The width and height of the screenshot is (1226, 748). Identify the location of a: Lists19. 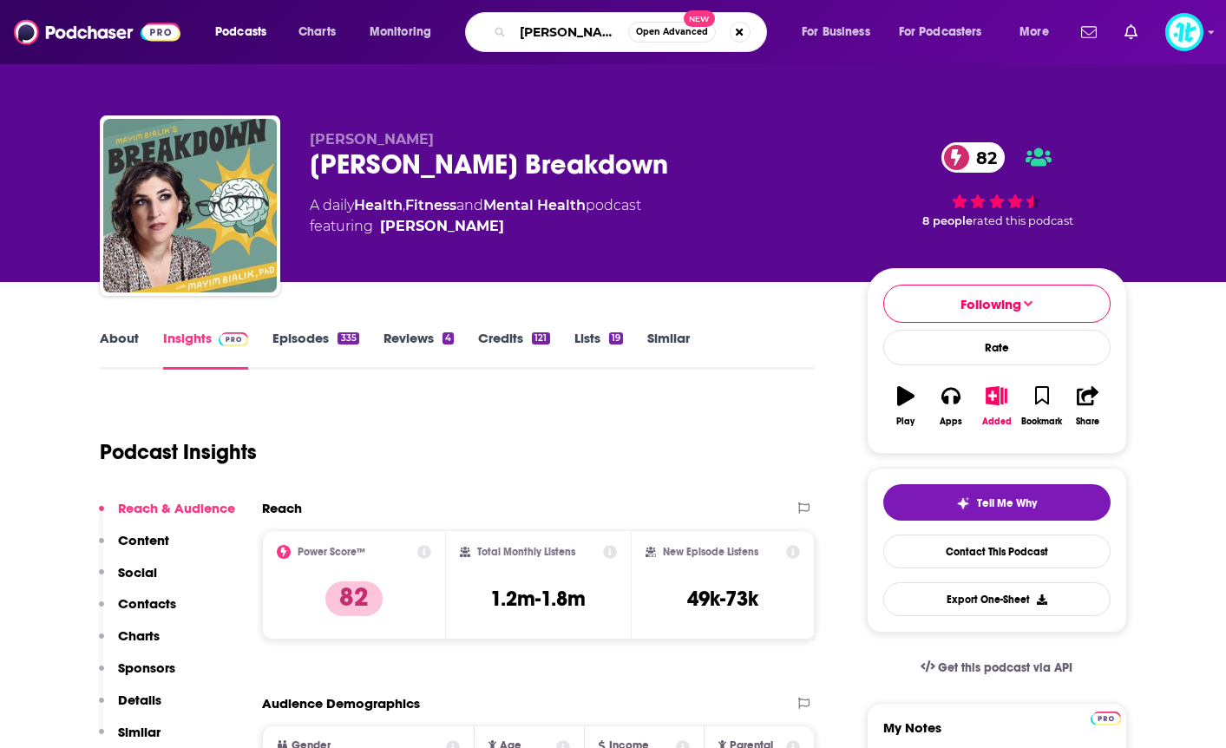
(599, 350).